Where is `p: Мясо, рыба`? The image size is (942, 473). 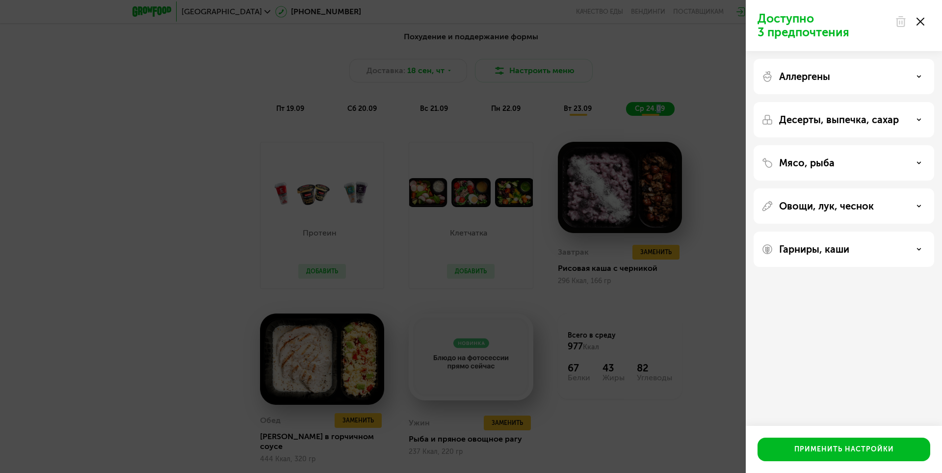
p: Мясо, рыба is located at coordinates (806, 163).